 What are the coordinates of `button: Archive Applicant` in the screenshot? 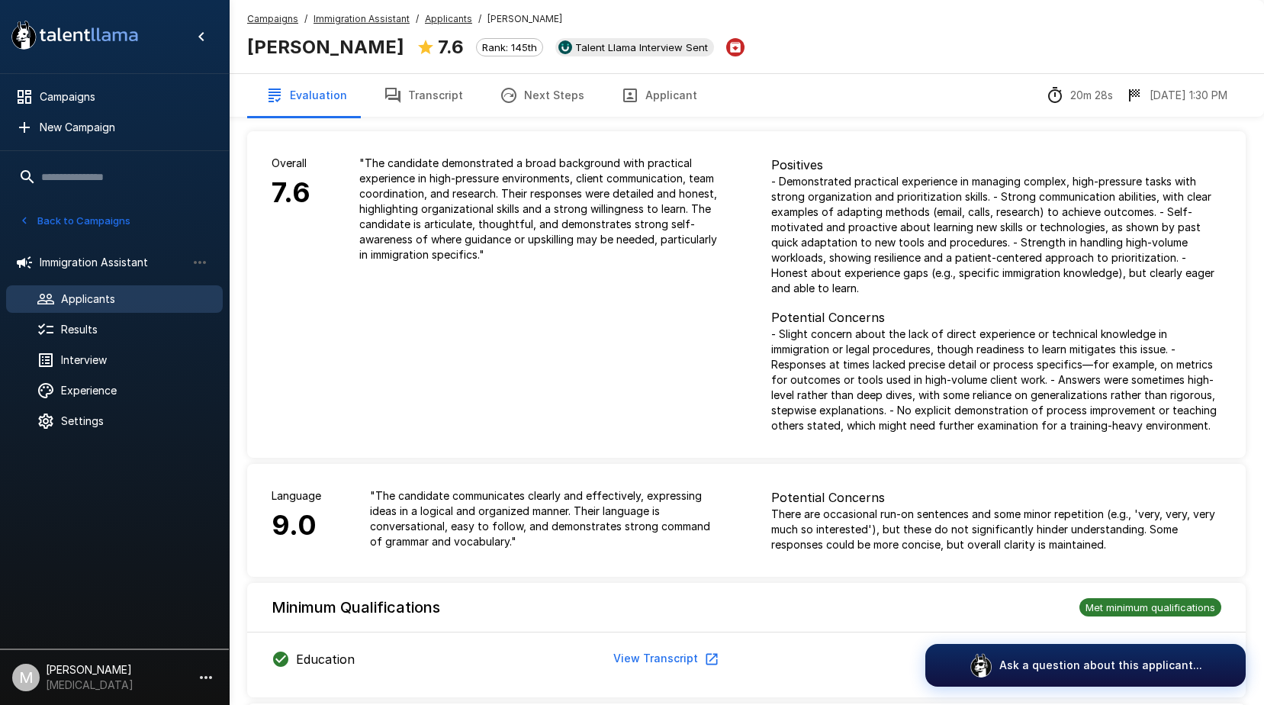 It's located at (735, 47).